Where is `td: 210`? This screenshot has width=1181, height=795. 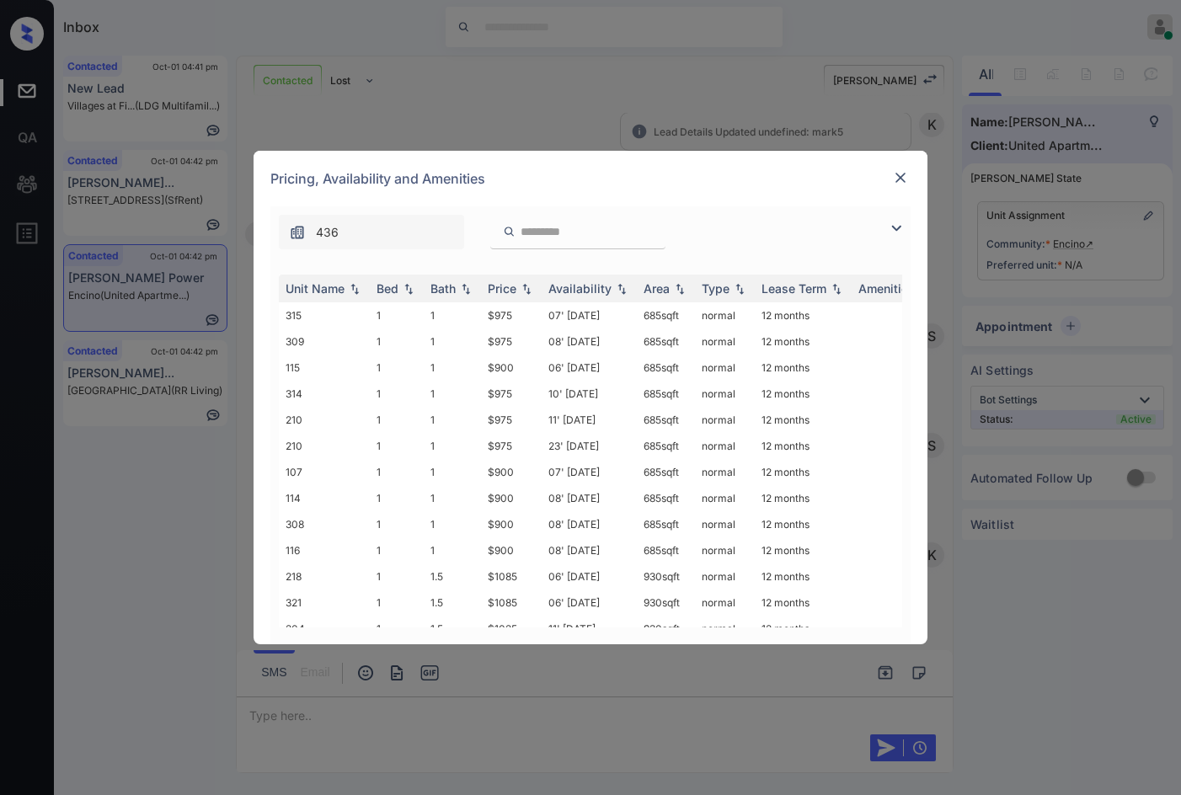 td: 210 is located at coordinates (324, 420).